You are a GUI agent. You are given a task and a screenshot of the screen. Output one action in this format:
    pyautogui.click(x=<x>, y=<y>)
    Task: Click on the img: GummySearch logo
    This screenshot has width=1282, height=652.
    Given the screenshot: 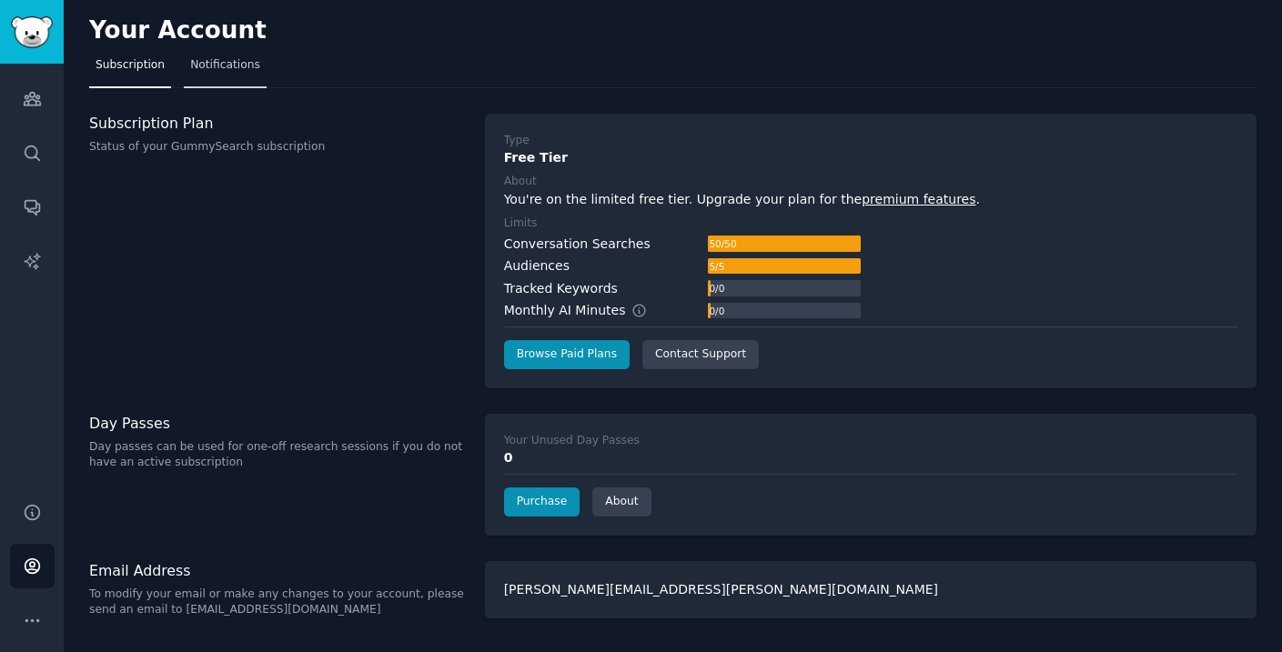 What is the action you would take?
    pyautogui.click(x=32, y=32)
    